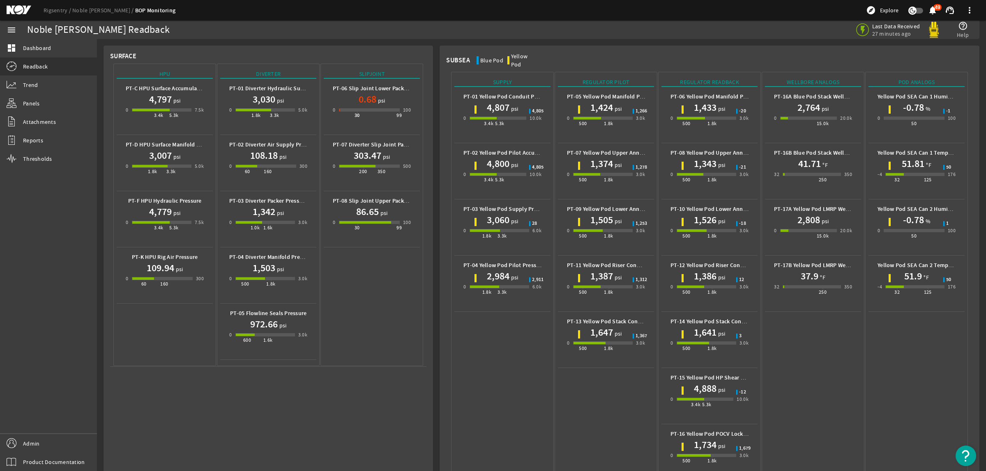 Image resolution: width=986 pixels, height=471 pixels. Describe the element at coordinates (641, 336) in the screenshot. I see `span: 1,367` at that location.